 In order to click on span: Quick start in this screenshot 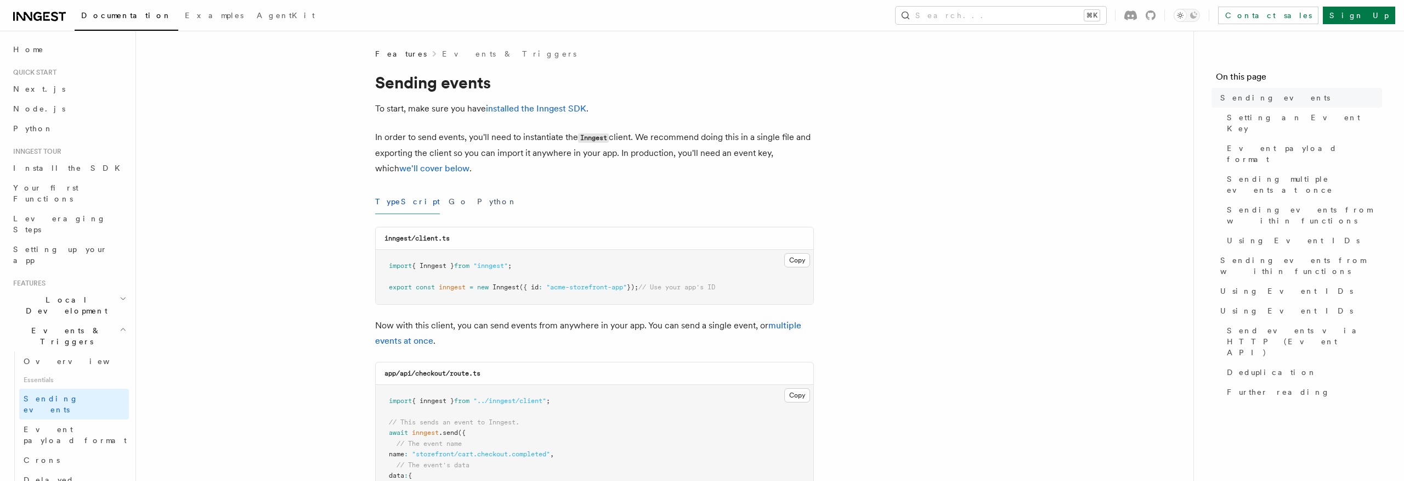, I will do `click(32, 72)`.